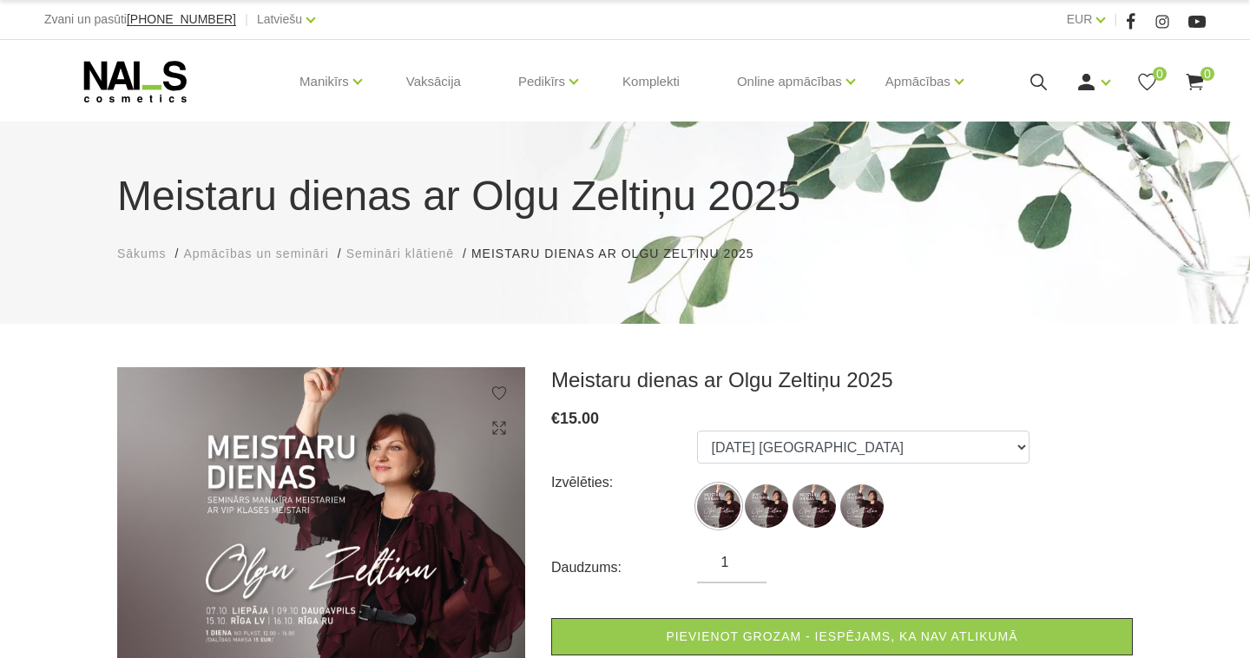  What do you see at coordinates (140, 19) in the screenshot?
I see `div: Zvani un pasūti` at bounding box center [140, 19].